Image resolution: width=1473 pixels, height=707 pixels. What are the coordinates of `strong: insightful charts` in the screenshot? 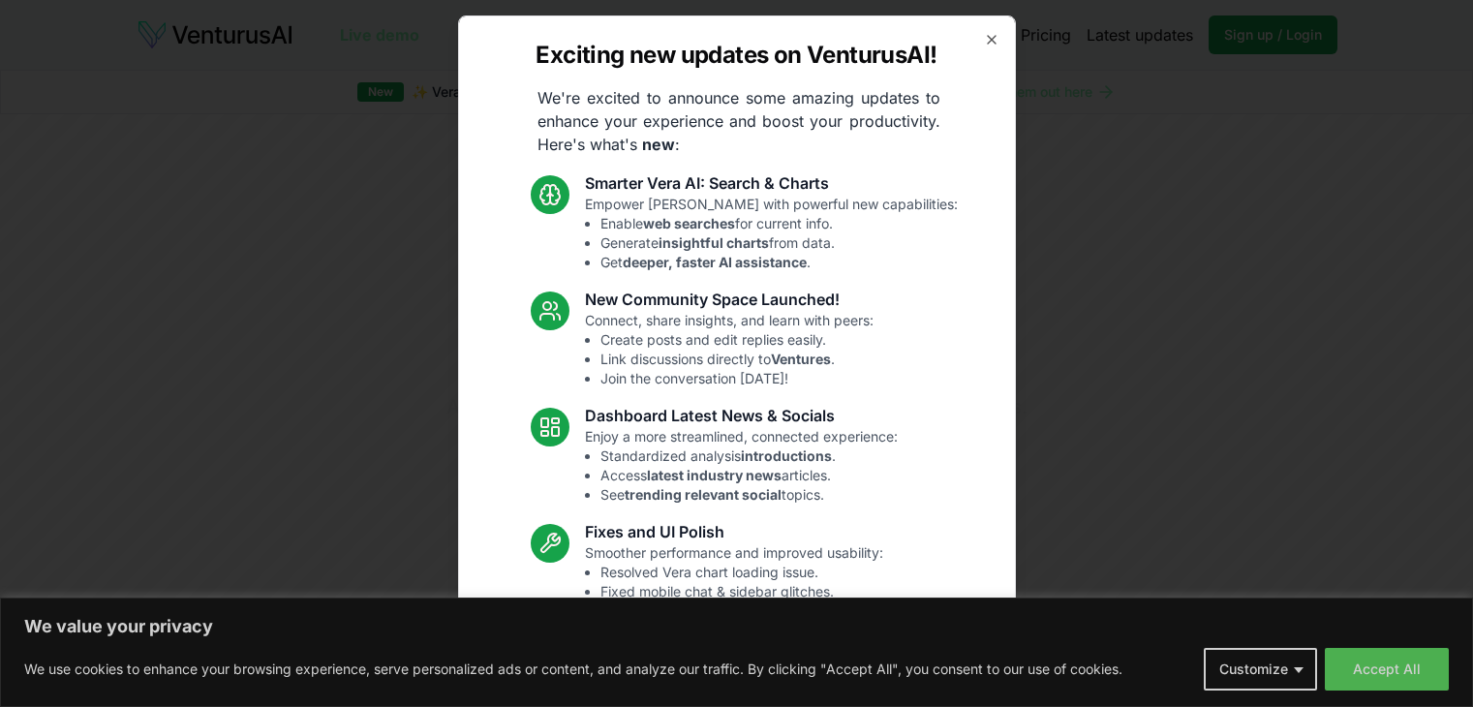 It's located at (714, 242).